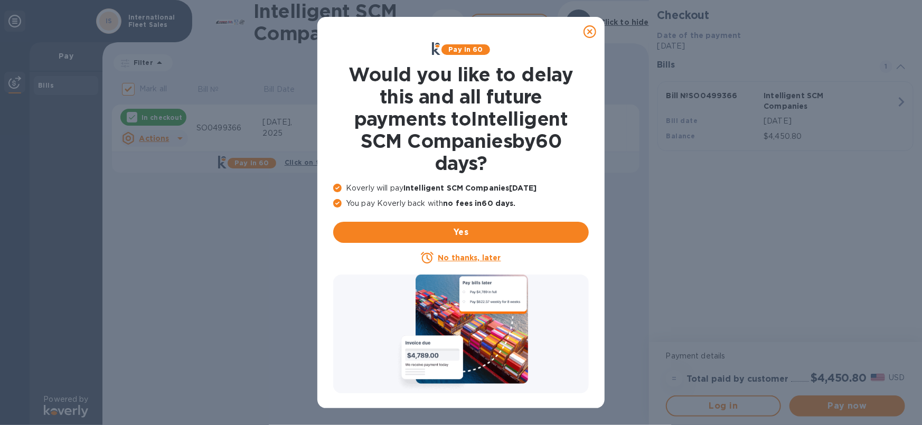 Image resolution: width=922 pixels, height=425 pixels. I want to click on p: Koverly will pay, so click(461, 188).